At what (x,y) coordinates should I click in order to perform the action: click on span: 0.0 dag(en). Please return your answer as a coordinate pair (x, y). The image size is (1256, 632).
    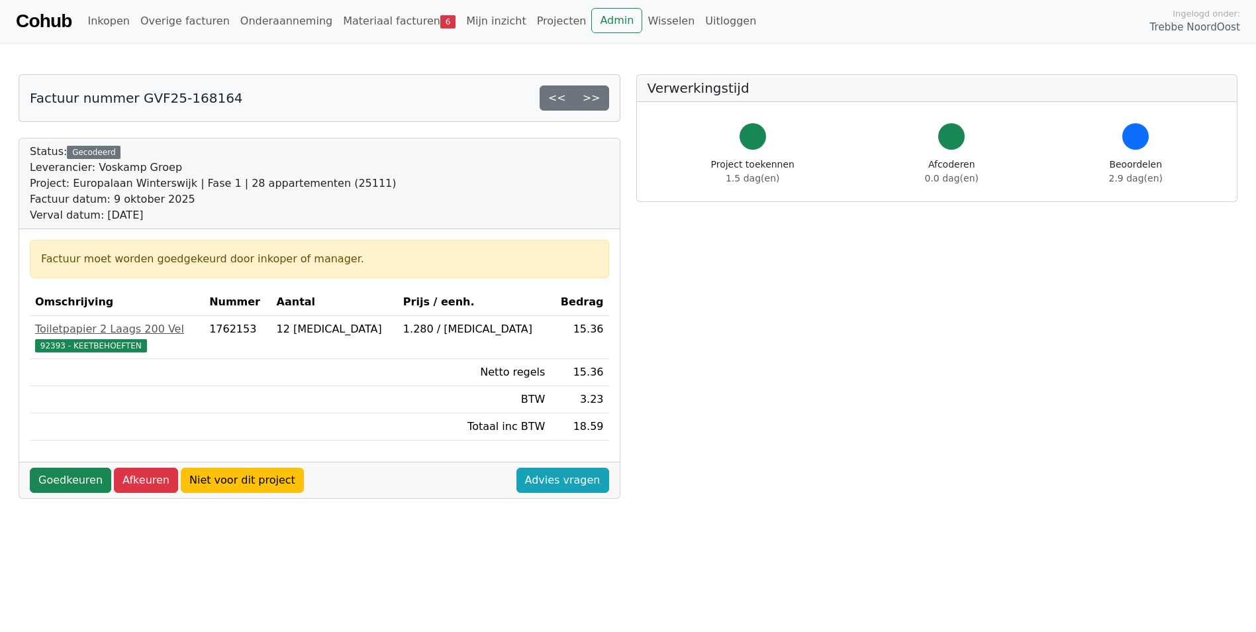
    Looking at the image, I should click on (952, 178).